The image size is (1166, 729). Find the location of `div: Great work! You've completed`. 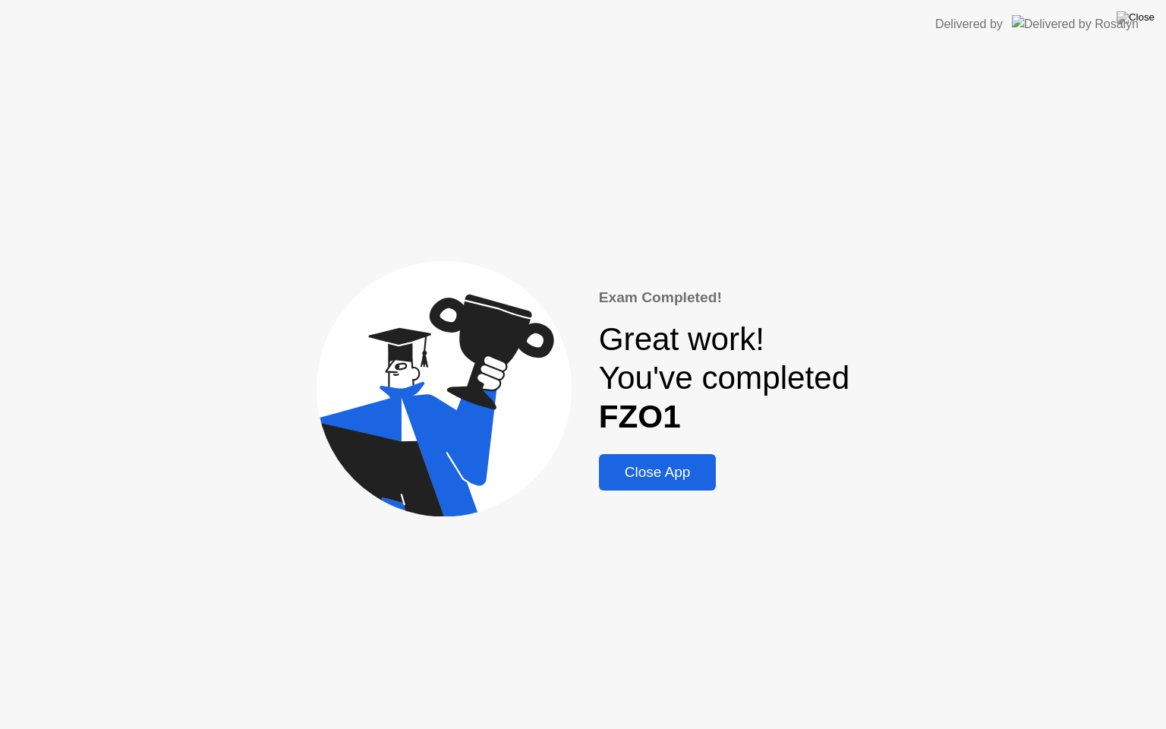

div: Great work! You've completed is located at coordinates (724, 378).